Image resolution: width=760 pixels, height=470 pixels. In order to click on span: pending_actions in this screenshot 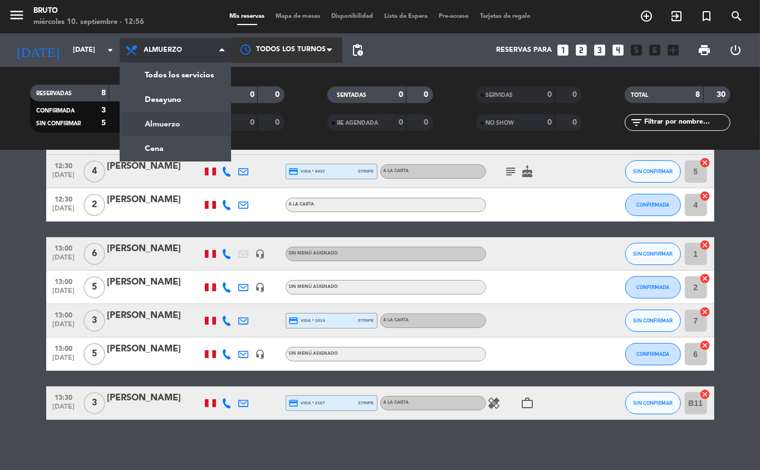, I will do `click(358, 50)`.